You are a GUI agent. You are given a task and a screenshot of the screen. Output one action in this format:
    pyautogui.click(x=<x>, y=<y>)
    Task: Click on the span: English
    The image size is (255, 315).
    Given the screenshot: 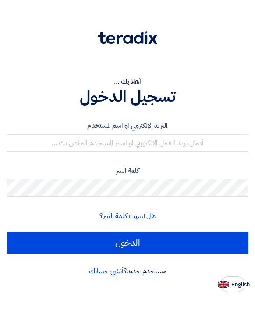 What is the action you would take?
    pyautogui.click(x=241, y=285)
    